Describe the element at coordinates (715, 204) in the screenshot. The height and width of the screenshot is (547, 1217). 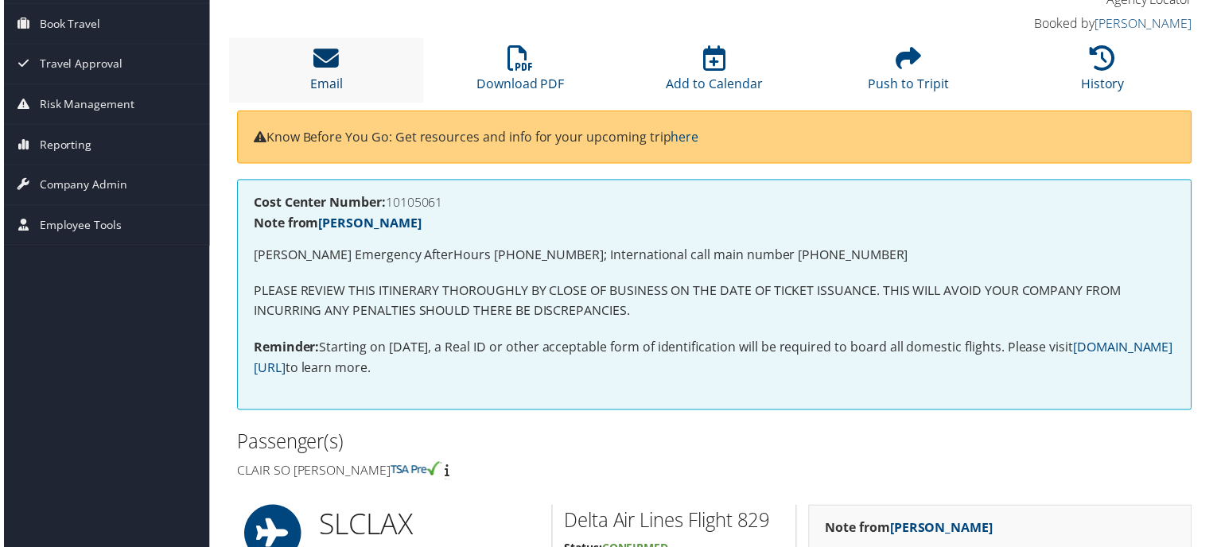
I see `h4: 10105061` at that location.